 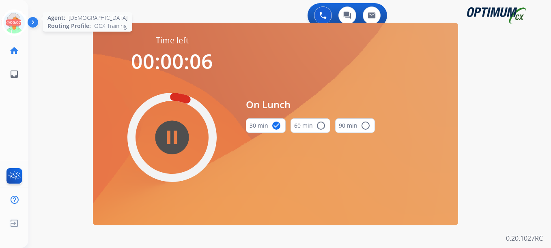 What do you see at coordinates (14, 74) in the screenshot?
I see `mat-icon: inbox` at bounding box center [14, 74].